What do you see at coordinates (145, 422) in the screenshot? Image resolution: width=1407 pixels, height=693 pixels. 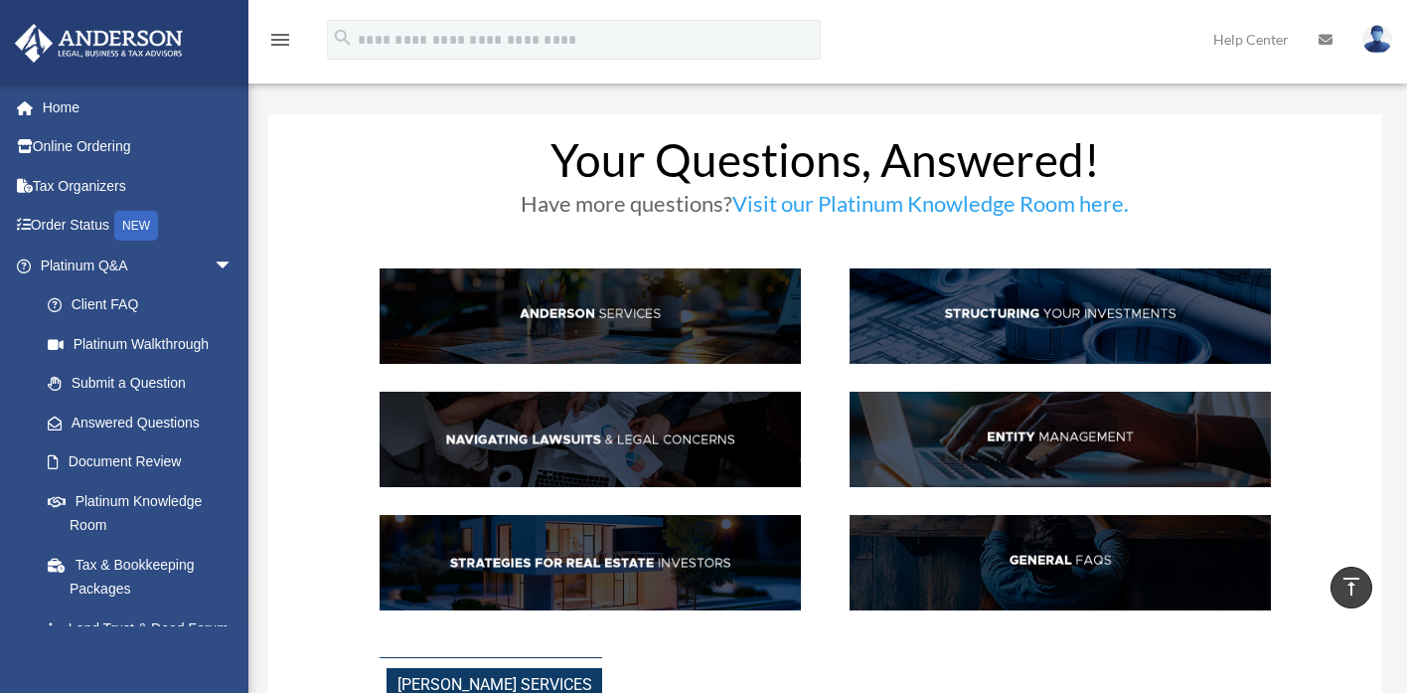 I see `a: Answered Questions` at bounding box center [145, 422].